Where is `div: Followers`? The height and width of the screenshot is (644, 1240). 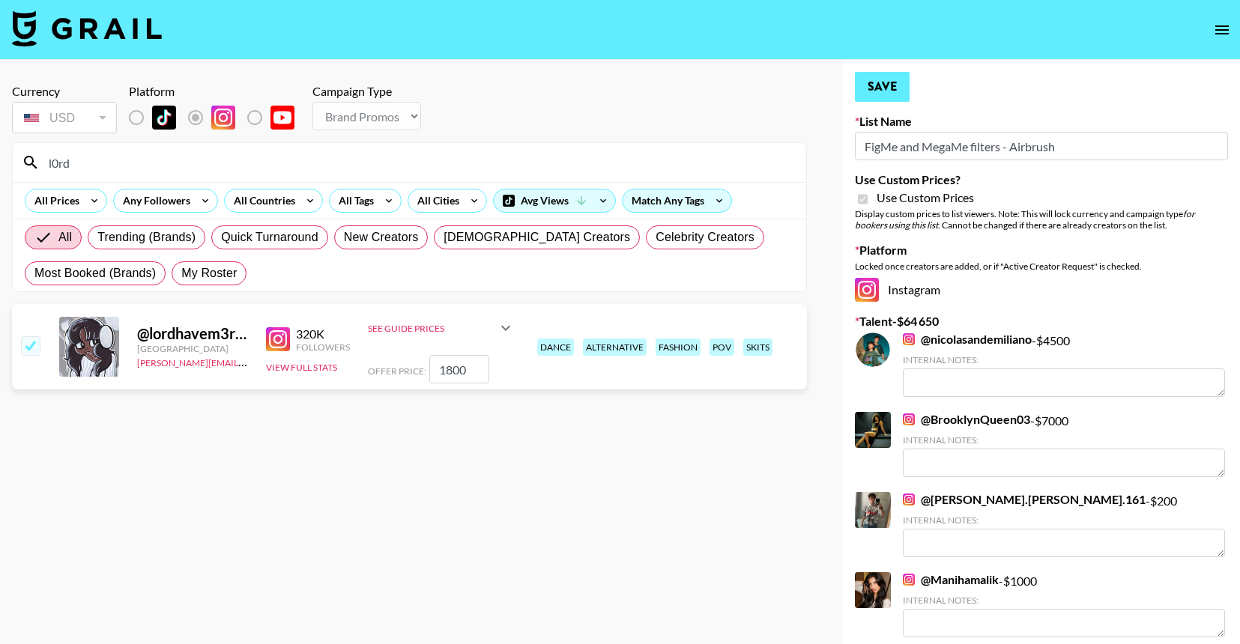 div: Followers is located at coordinates (323, 347).